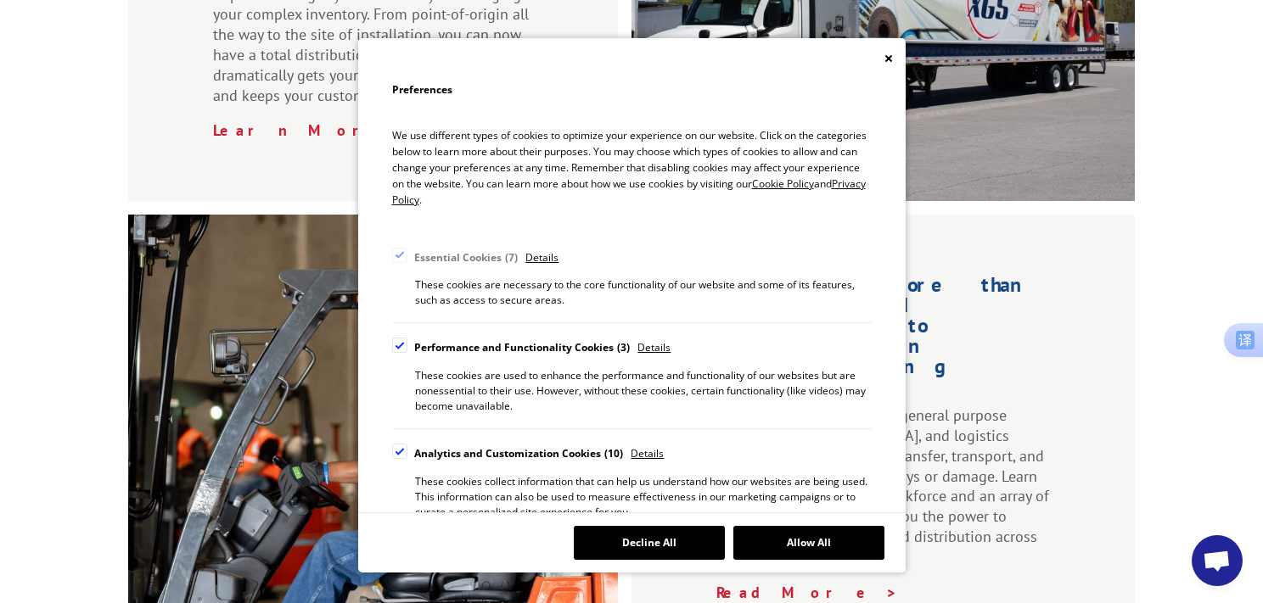 The image size is (1263, 603). I want to click on button: Decline All, so click(649, 543).